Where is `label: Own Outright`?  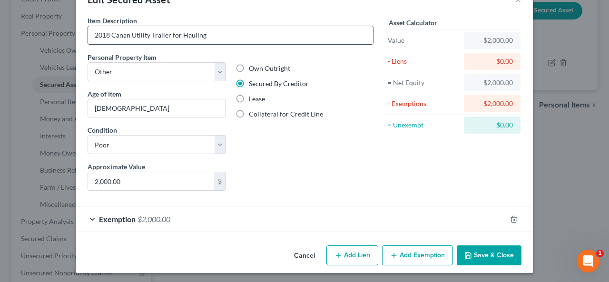 label: Own Outright is located at coordinates (269, 68).